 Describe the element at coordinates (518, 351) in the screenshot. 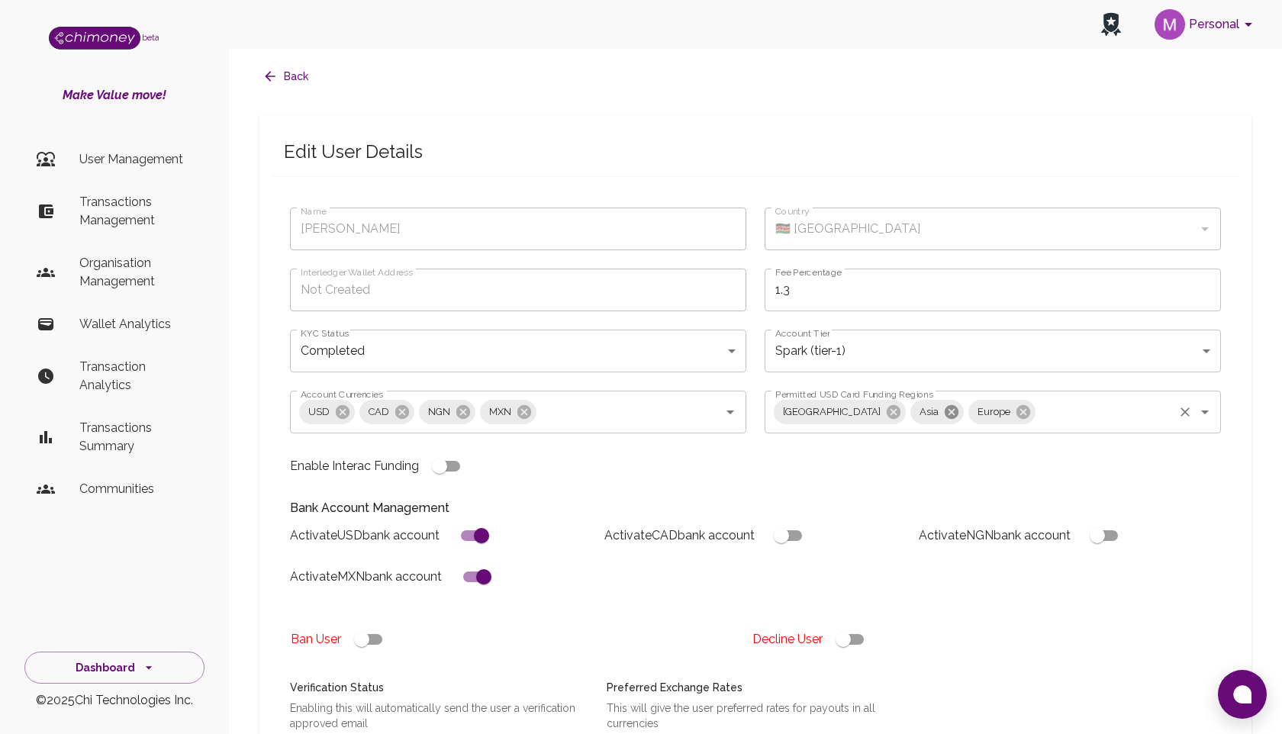

I see `div: Completed` at that location.